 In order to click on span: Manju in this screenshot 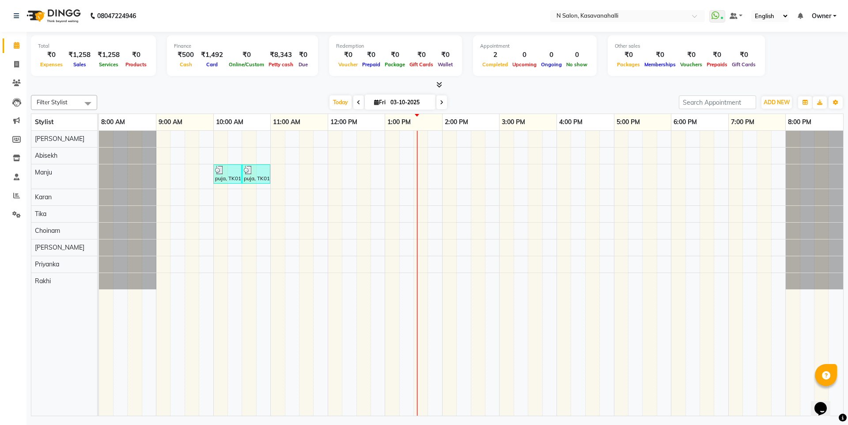, I will do `click(43, 172)`.